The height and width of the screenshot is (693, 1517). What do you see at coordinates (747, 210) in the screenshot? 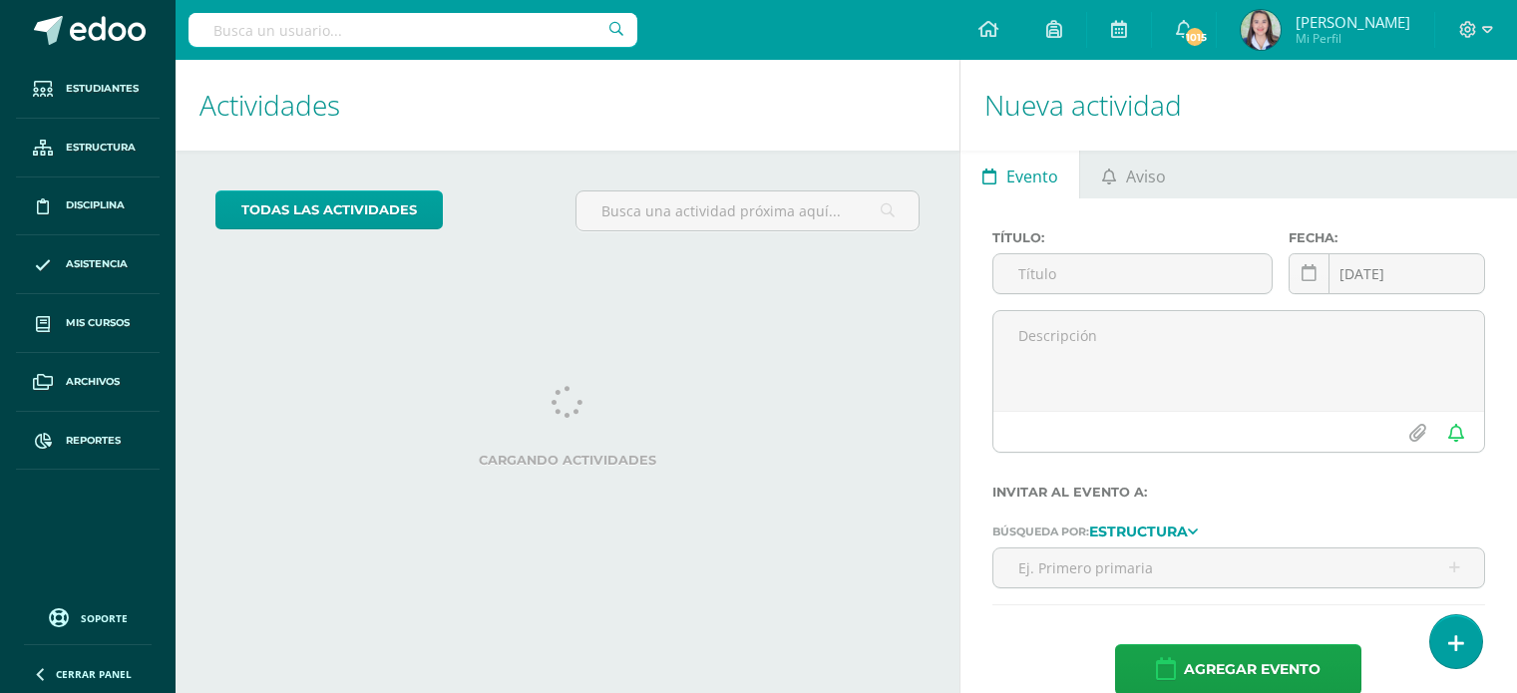
I see `input: Busca una actividad próxima aquí...` at bounding box center [747, 210].